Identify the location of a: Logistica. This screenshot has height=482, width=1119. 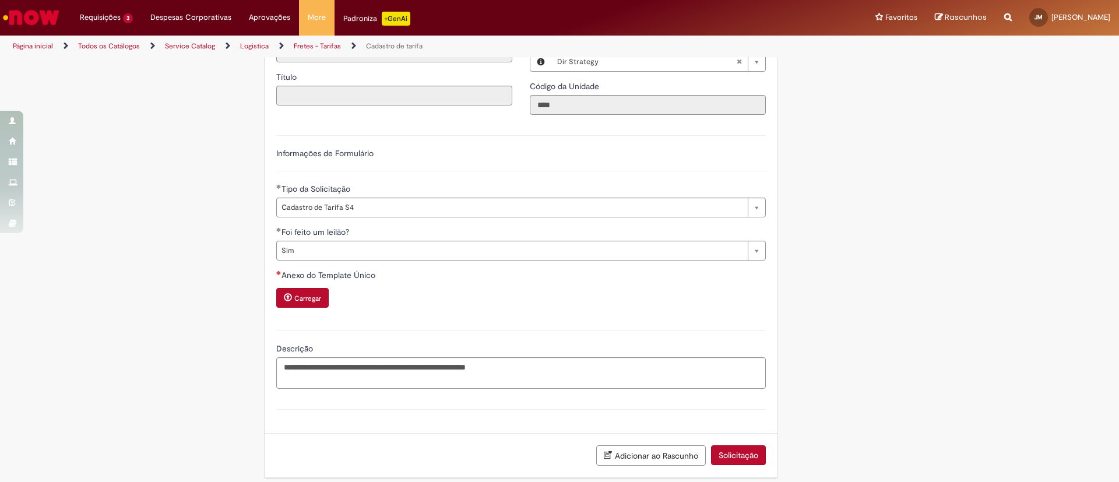
(254, 46).